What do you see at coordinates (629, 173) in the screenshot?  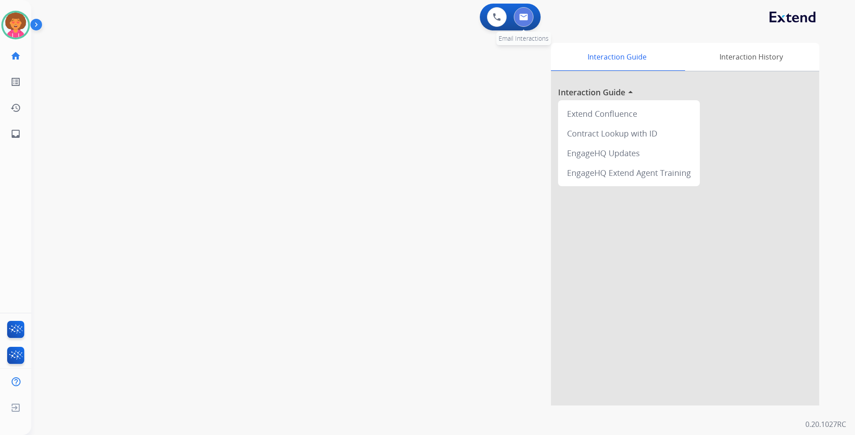 I see `div: EngageHQ Extend Agent Training` at bounding box center [629, 173].